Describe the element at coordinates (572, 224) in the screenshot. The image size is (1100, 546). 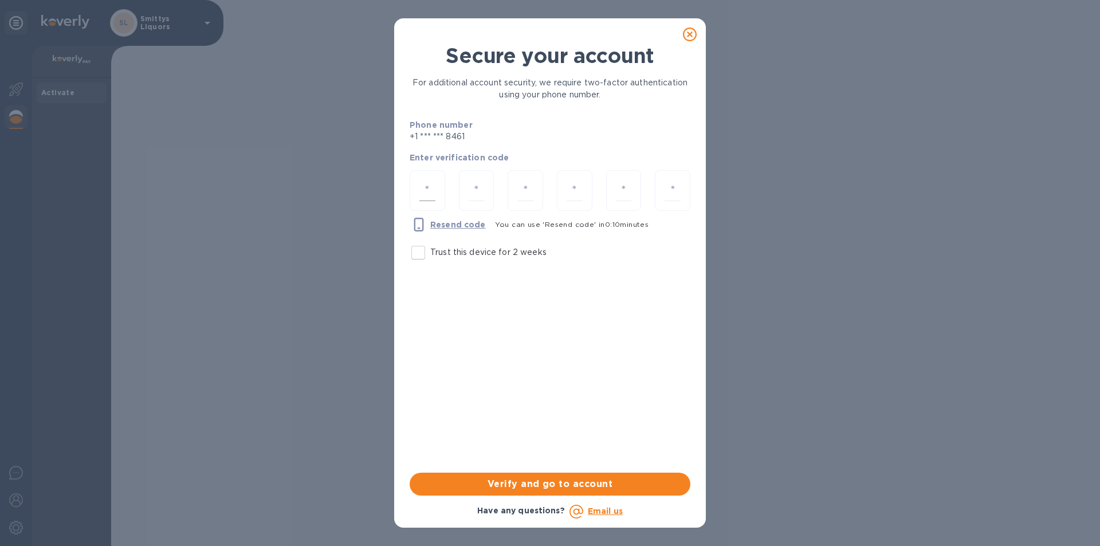
I see `span: You can use 'Resend code' in 0 : 10 minutes` at that location.